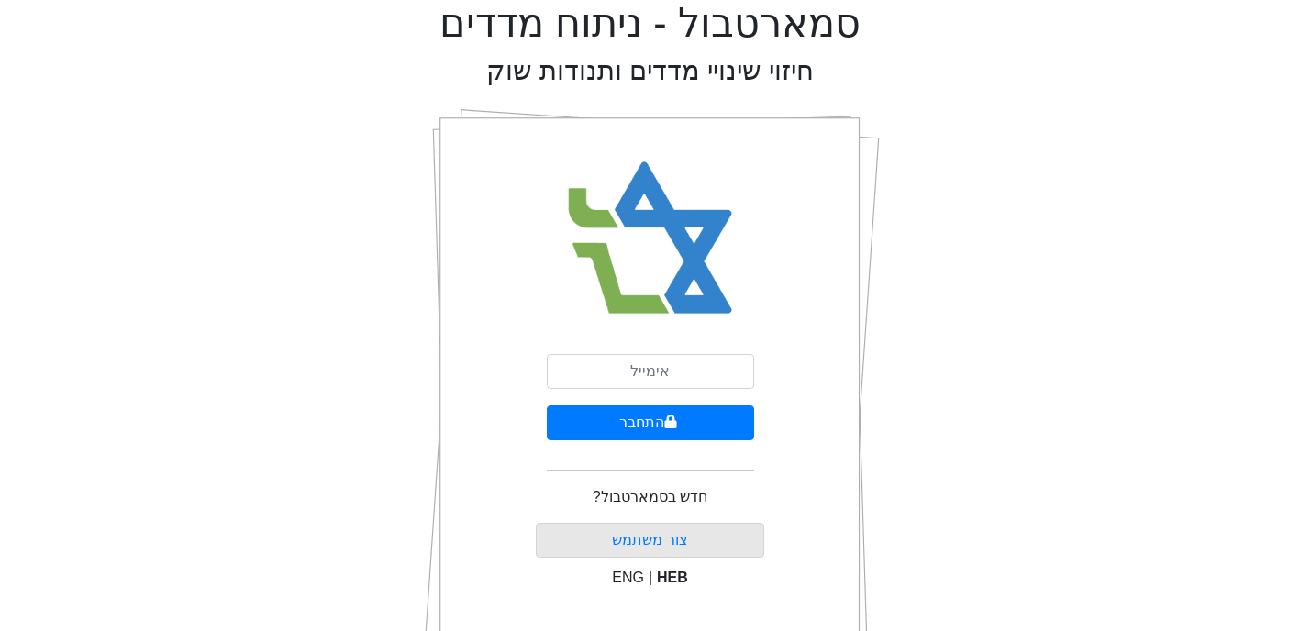 The height and width of the screenshot is (631, 1300). What do you see at coordinates (650, 371) in the screenshot?
I see `input: אימייל` at bounding box center [650, 371].